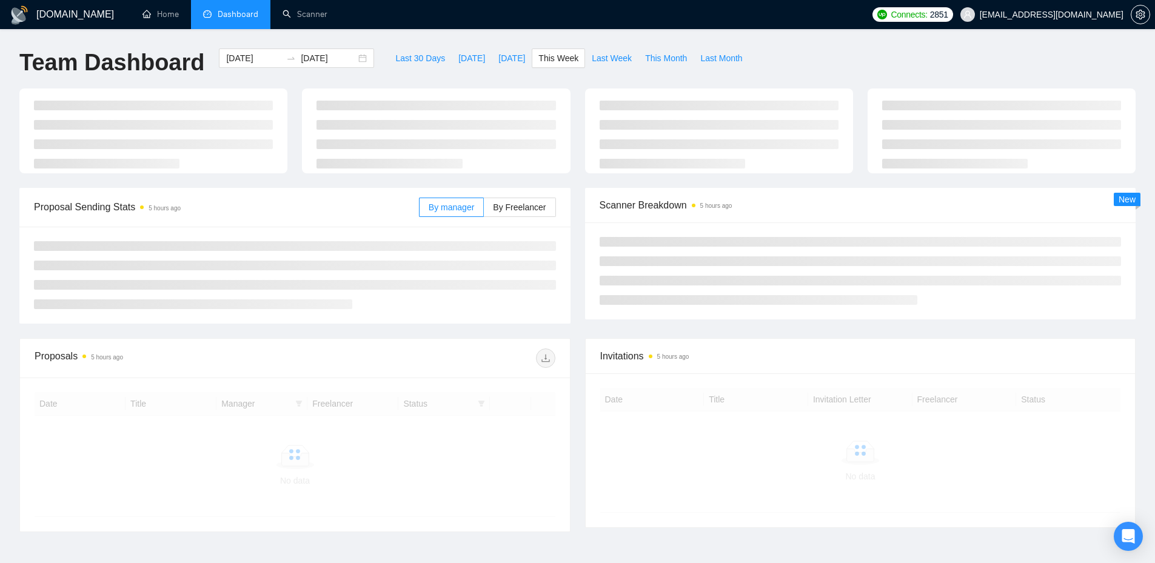 This screenshot has width=1155, height=563. I want to click on button: This Week, so click(558, 58).